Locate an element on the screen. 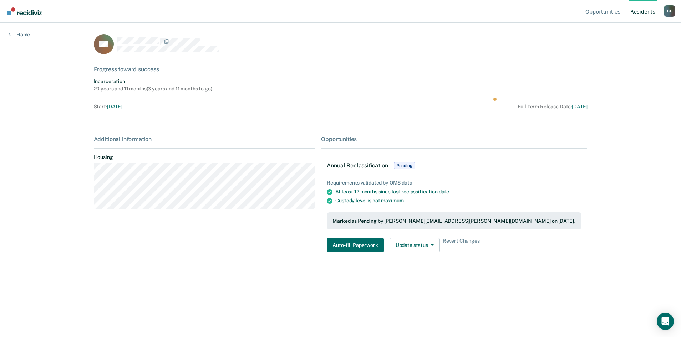 The height and width of the screenshot is (337, 681). div: Incarceration is located at coordinates (153, 81).